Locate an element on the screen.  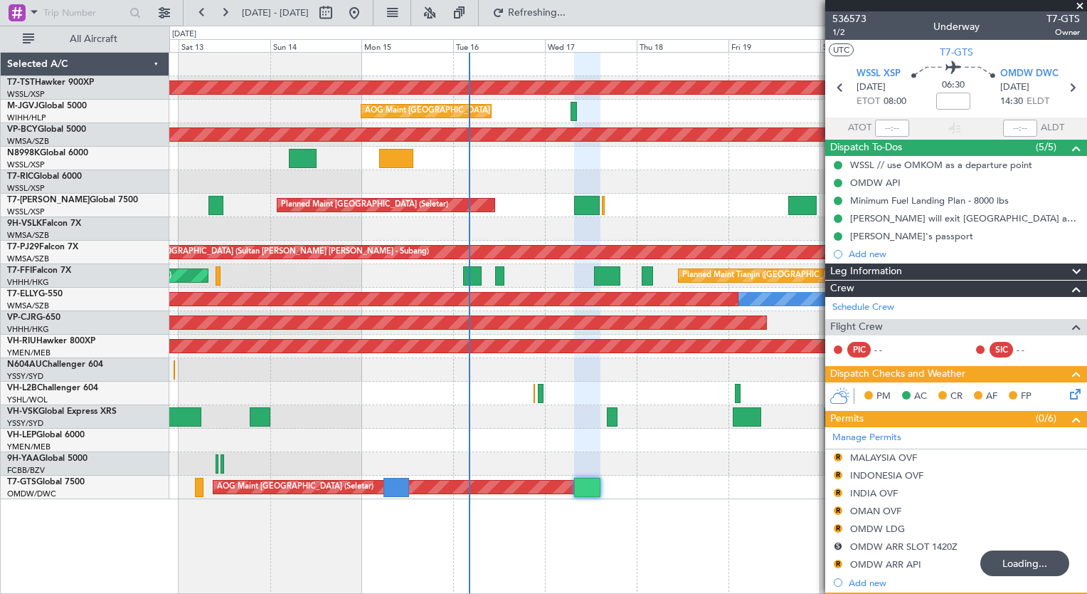
a: OMDW/DWC is located at coordinates (31, 493).